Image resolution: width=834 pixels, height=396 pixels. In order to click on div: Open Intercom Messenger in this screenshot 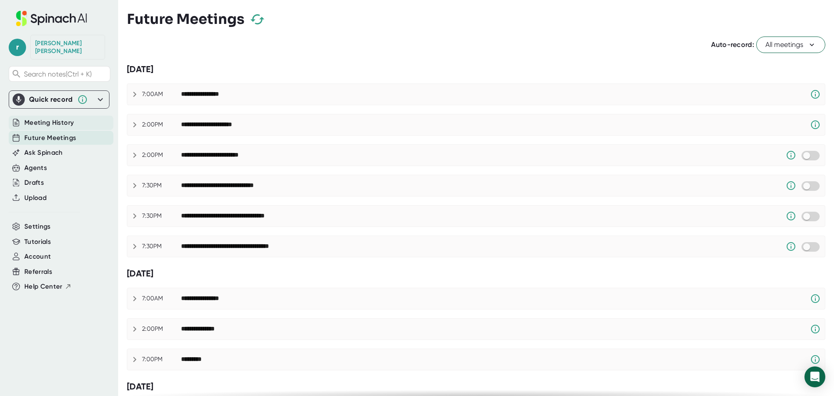, I will do `click(815, 377)`.